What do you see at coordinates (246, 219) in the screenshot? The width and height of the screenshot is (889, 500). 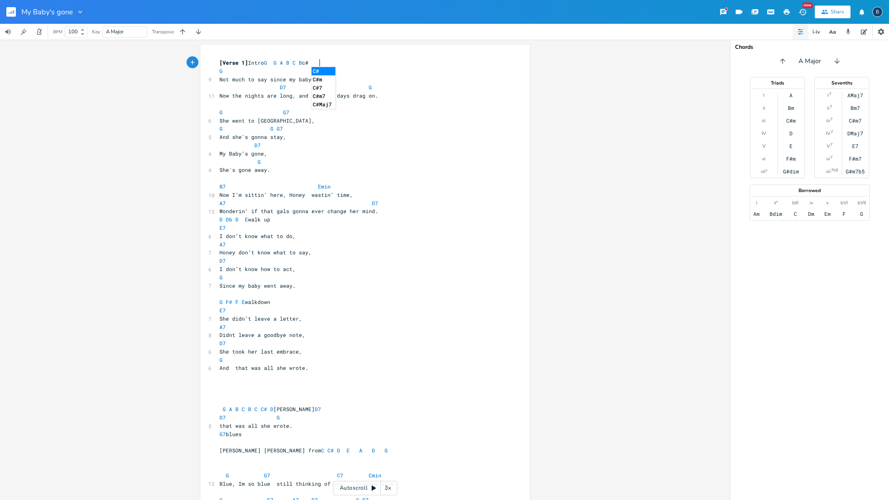 I see `span: E` at bounding box center [246, 219].